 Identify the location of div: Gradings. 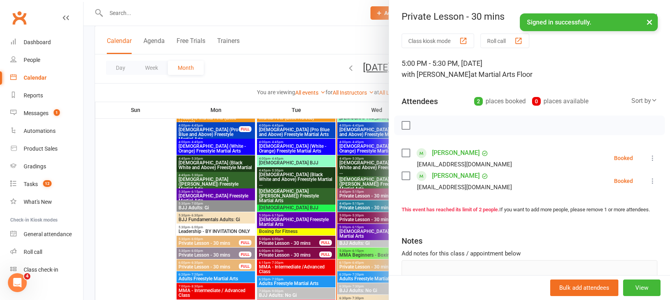
(35, 166).